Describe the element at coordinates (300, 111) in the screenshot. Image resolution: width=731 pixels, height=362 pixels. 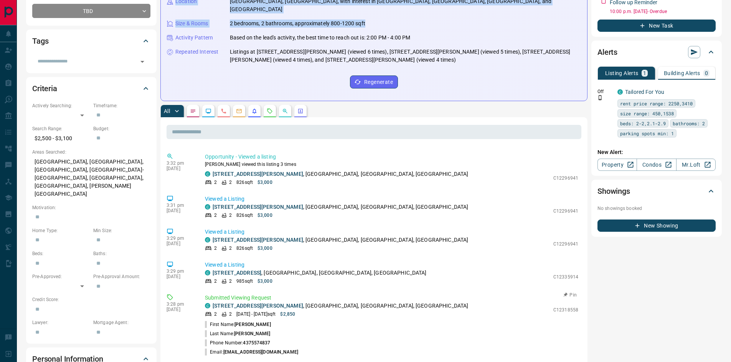
I see `svg: Agent Actions` at that location.